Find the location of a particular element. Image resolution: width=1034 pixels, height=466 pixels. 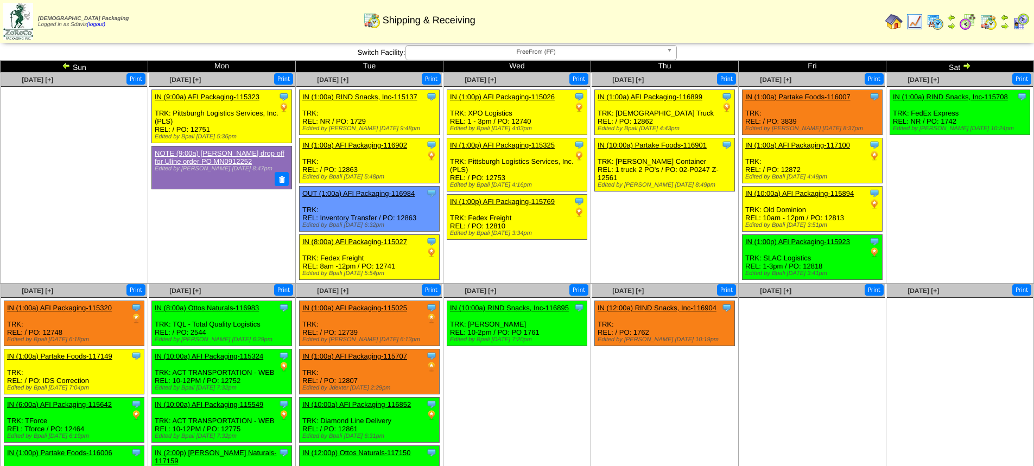

a: IN (1:00a) RIND Snacks, Inc-115137 is located at coordinates (360, 97).